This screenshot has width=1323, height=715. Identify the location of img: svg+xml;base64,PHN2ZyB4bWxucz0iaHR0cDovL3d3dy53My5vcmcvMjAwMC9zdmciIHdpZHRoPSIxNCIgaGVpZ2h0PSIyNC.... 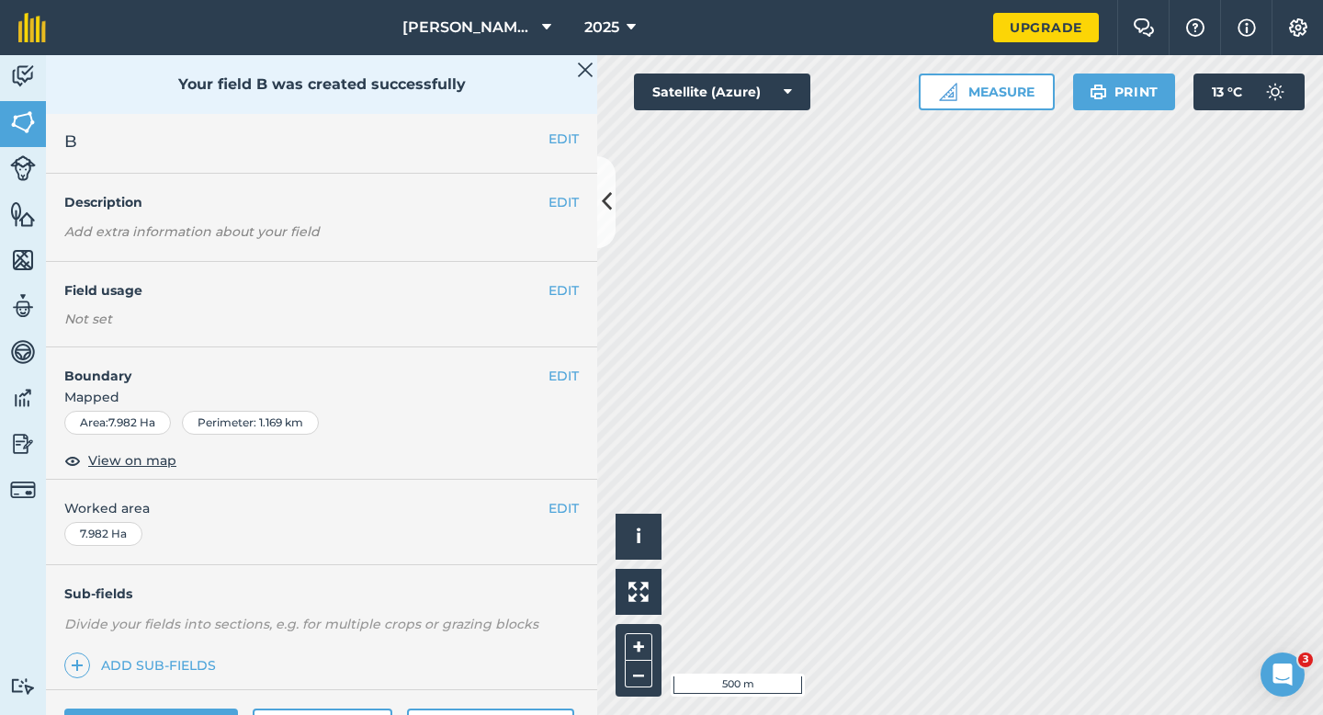
(77, 665).